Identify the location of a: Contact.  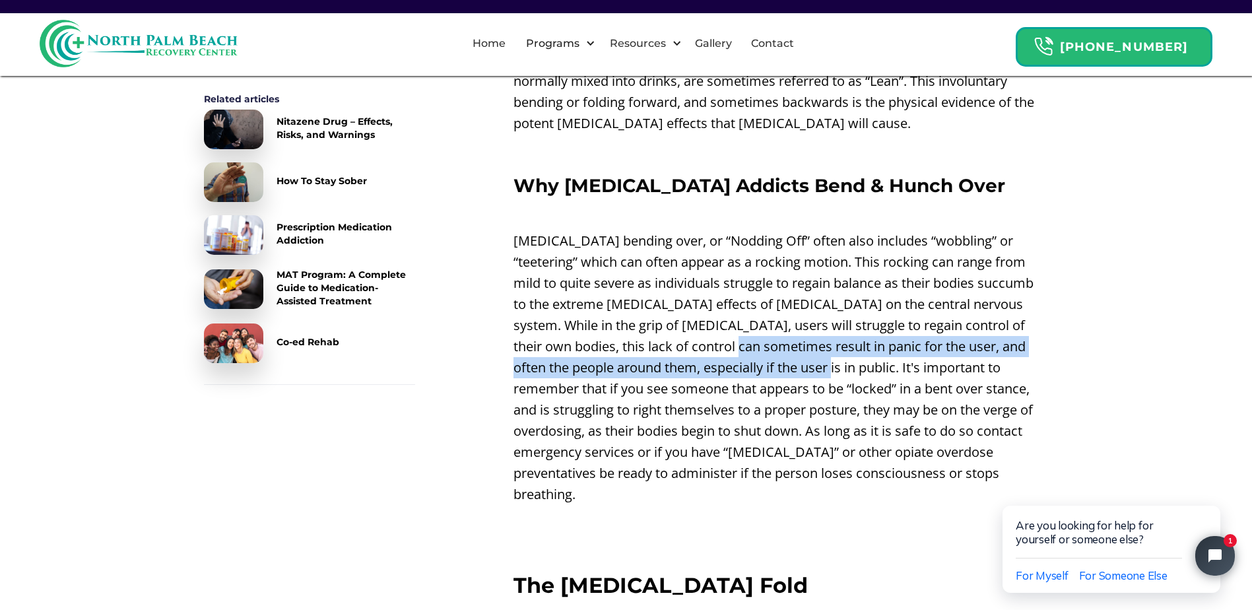
(772, 44).